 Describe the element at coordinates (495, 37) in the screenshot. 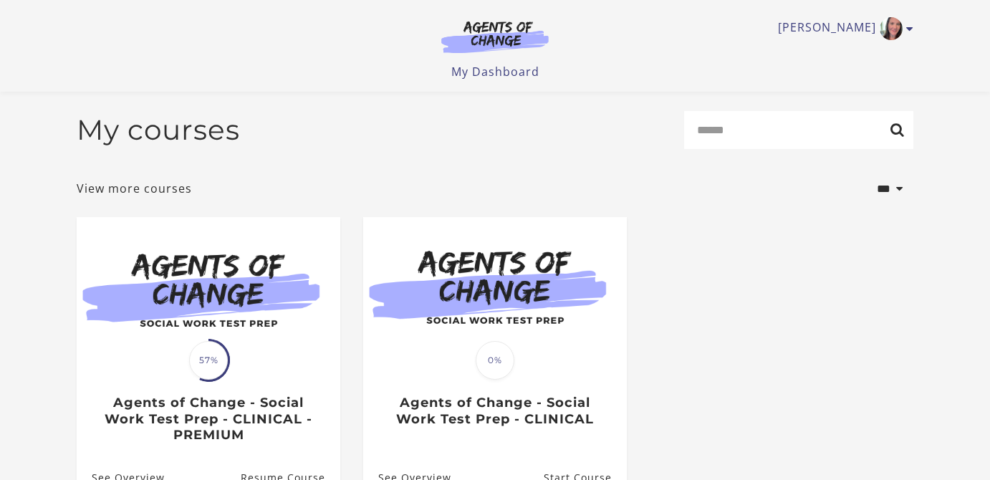

I see `img: Agents of Change Logo` at that location.